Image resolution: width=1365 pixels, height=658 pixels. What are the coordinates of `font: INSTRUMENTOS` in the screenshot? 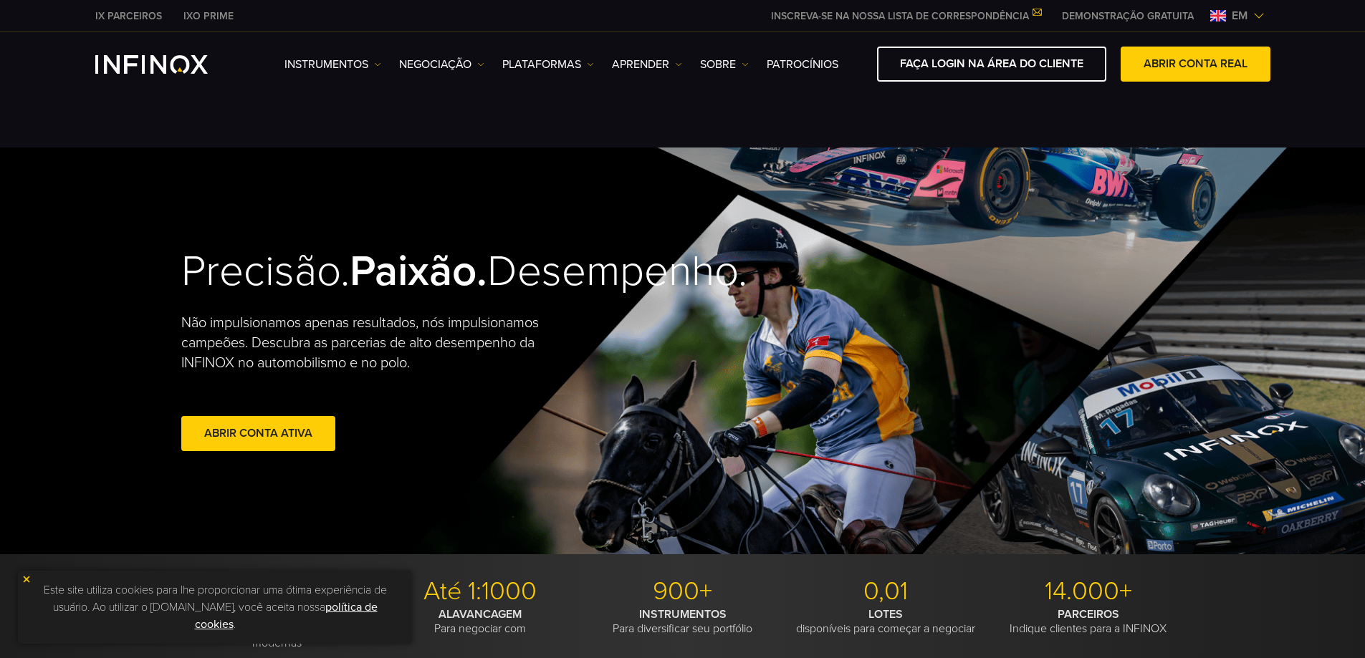 It's located at (683, 615).